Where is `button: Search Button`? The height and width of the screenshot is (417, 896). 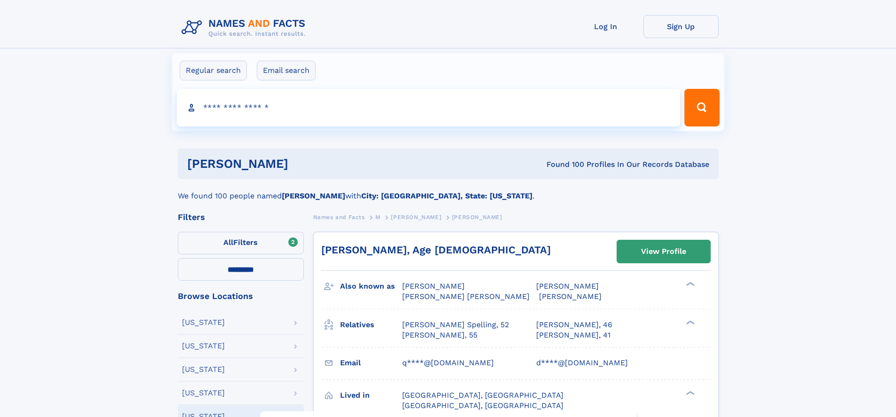
button: Search Button is located at coordinates (702, 108).